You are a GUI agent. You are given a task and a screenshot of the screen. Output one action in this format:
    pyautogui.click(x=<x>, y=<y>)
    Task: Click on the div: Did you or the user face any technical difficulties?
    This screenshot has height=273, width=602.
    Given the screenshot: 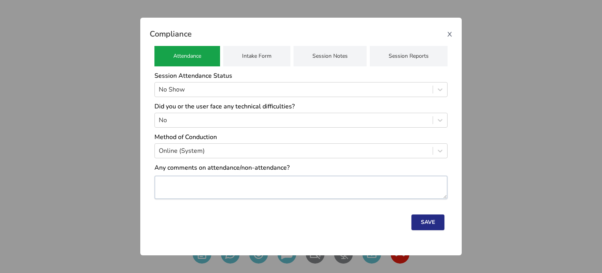 What is the action you would take?
    pyautogui.click(x=301, y=106)
    